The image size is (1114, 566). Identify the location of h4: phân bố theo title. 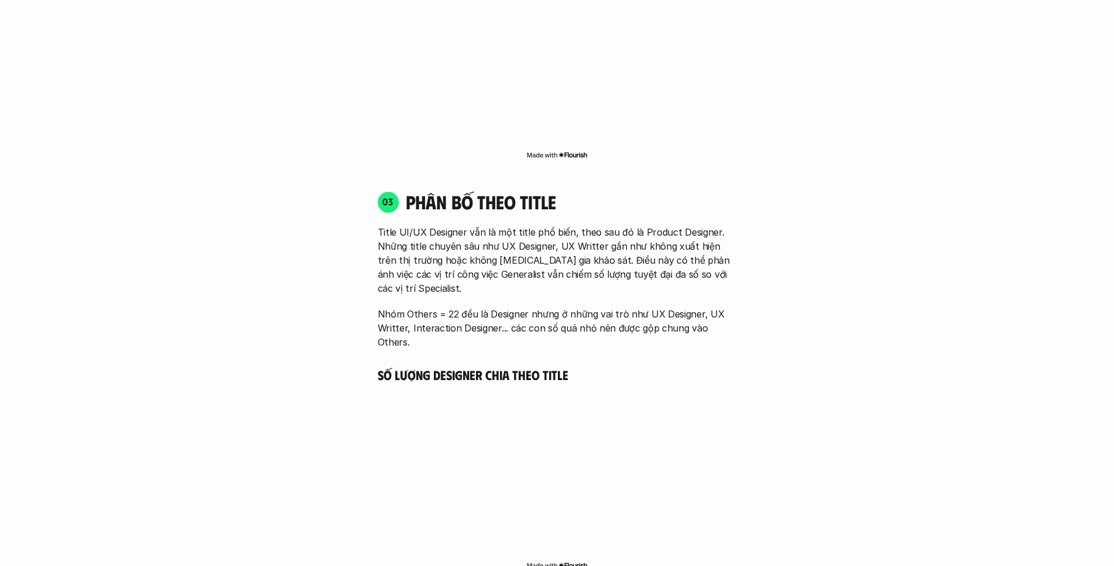
(572, 202).